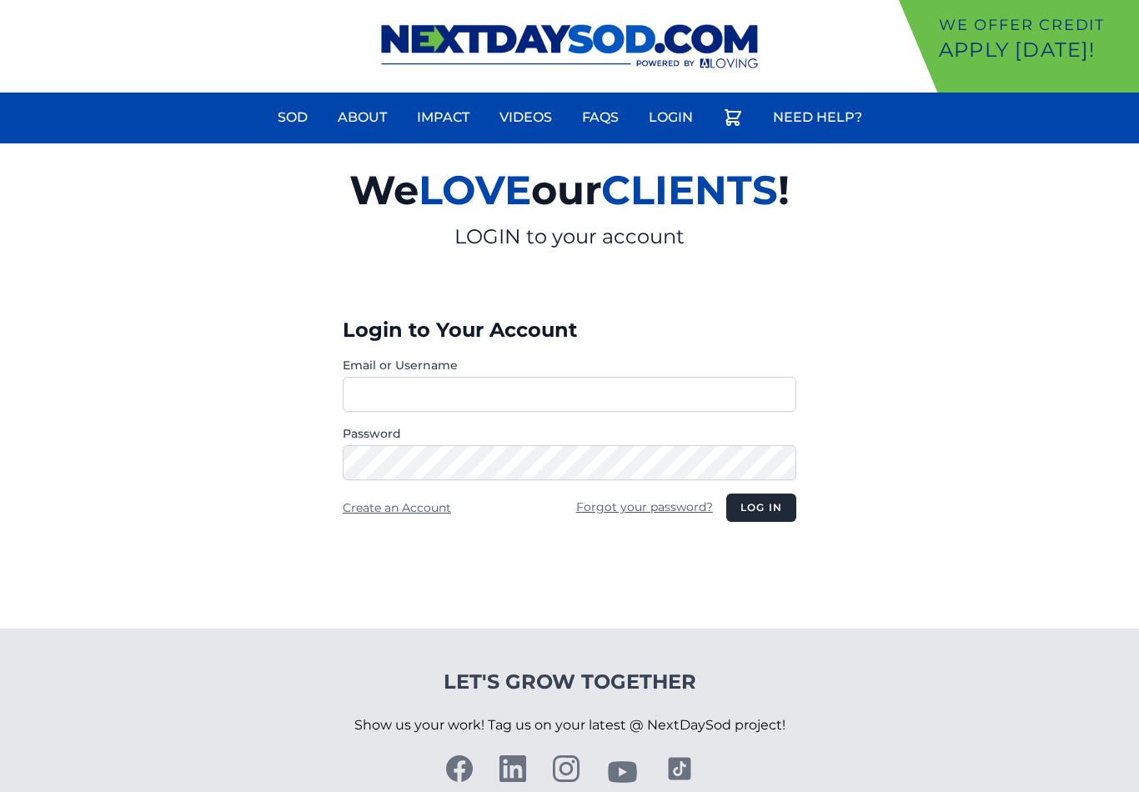  What do you see at coordinates (443, 118) in the screenshot?
I see `a: Impact` at bounding box center [443, 118].